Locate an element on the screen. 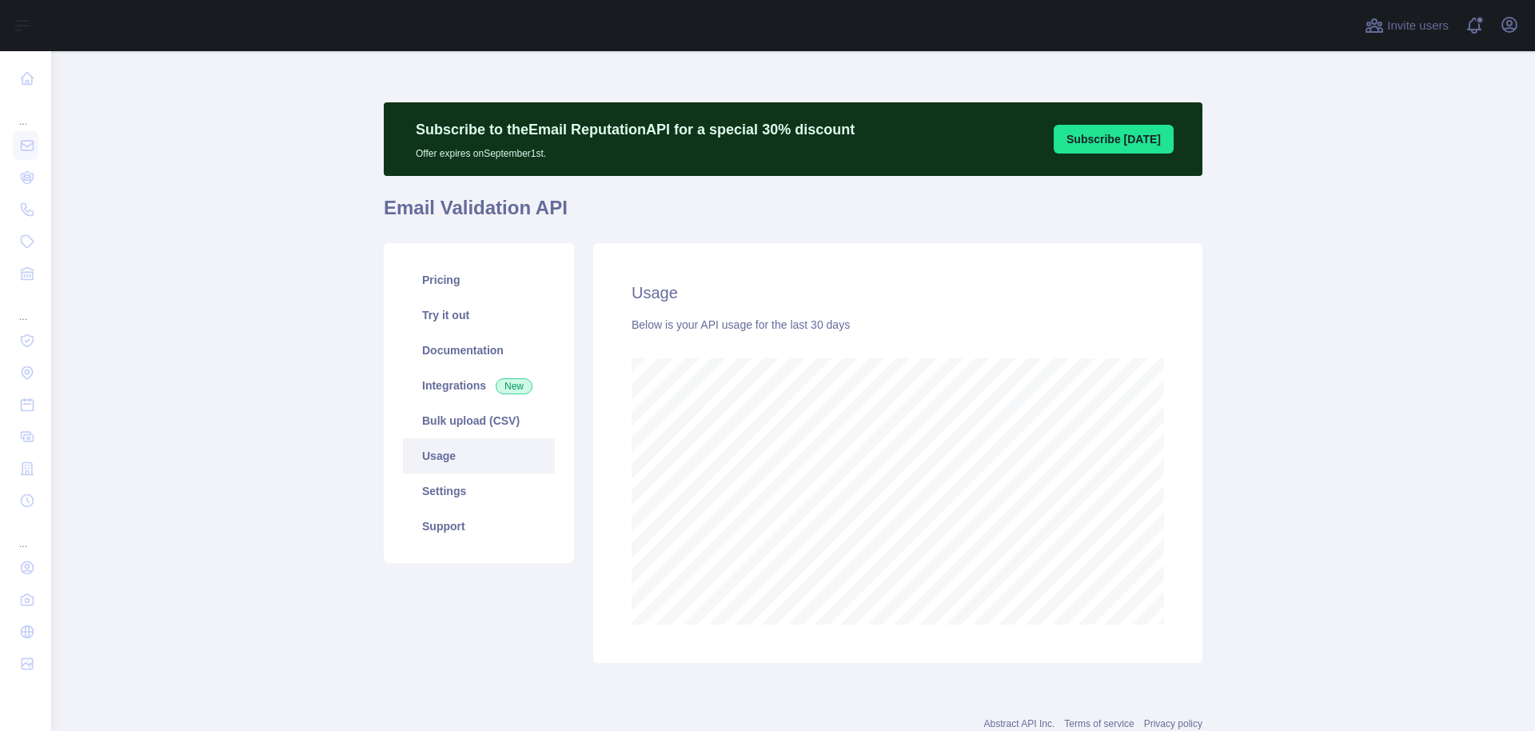 The width and height of the screenshot is (1535, 731). a: Integrations New is located at coordinates (479, 385).